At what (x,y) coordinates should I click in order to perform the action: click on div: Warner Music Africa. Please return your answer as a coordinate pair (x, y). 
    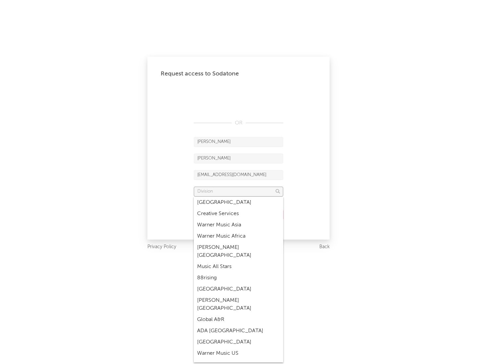
    Looking at the image, I should click on (239, 237).